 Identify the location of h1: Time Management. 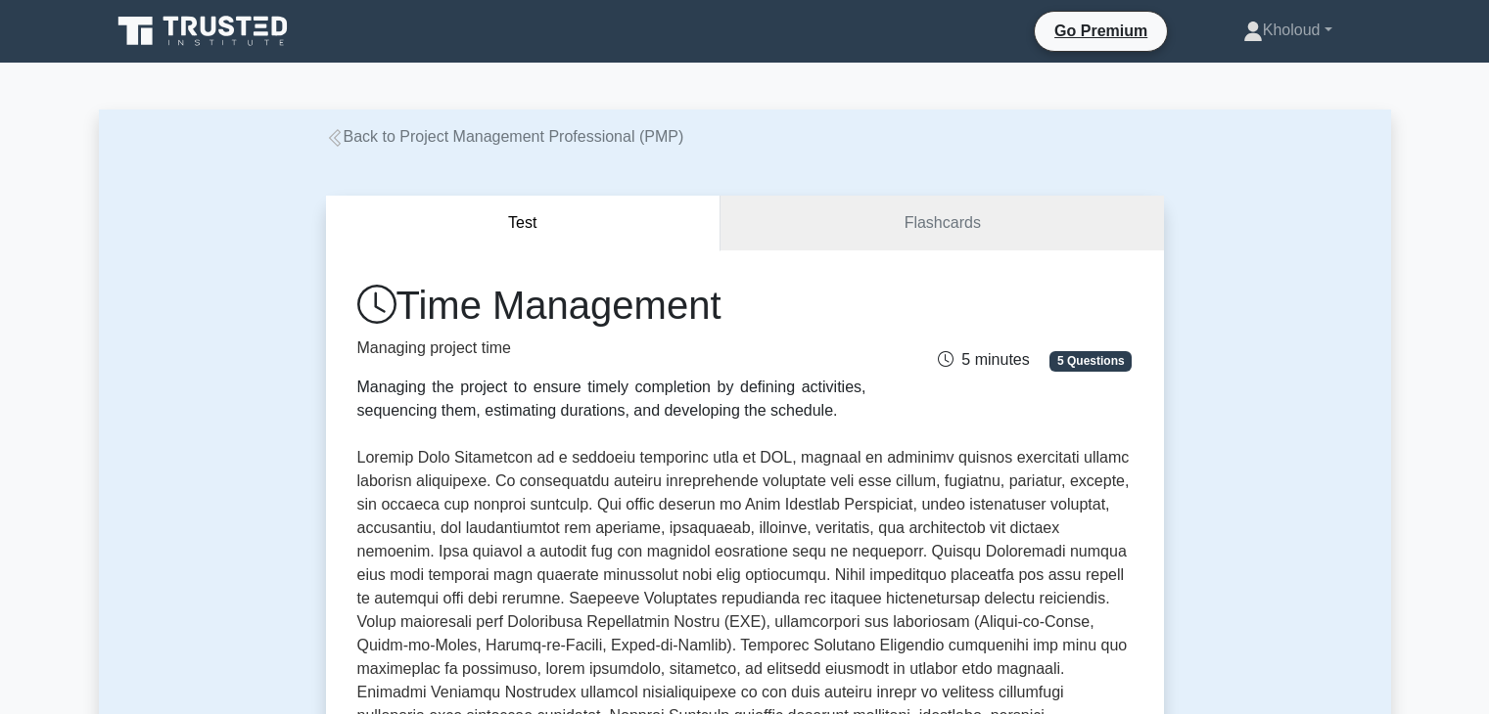
(612, 305).